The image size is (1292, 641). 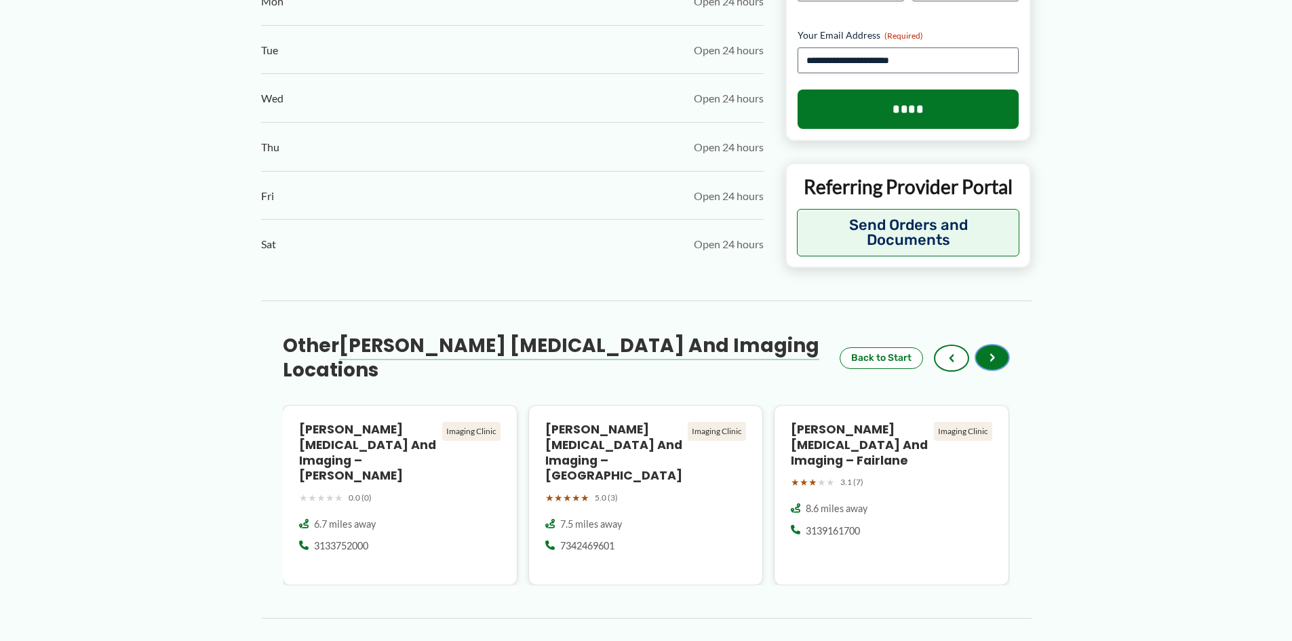 What do you see at coordinates (836, 509) in the screenshot?
I see `span: 8.6 miles away` at bounding box center [836, 509].